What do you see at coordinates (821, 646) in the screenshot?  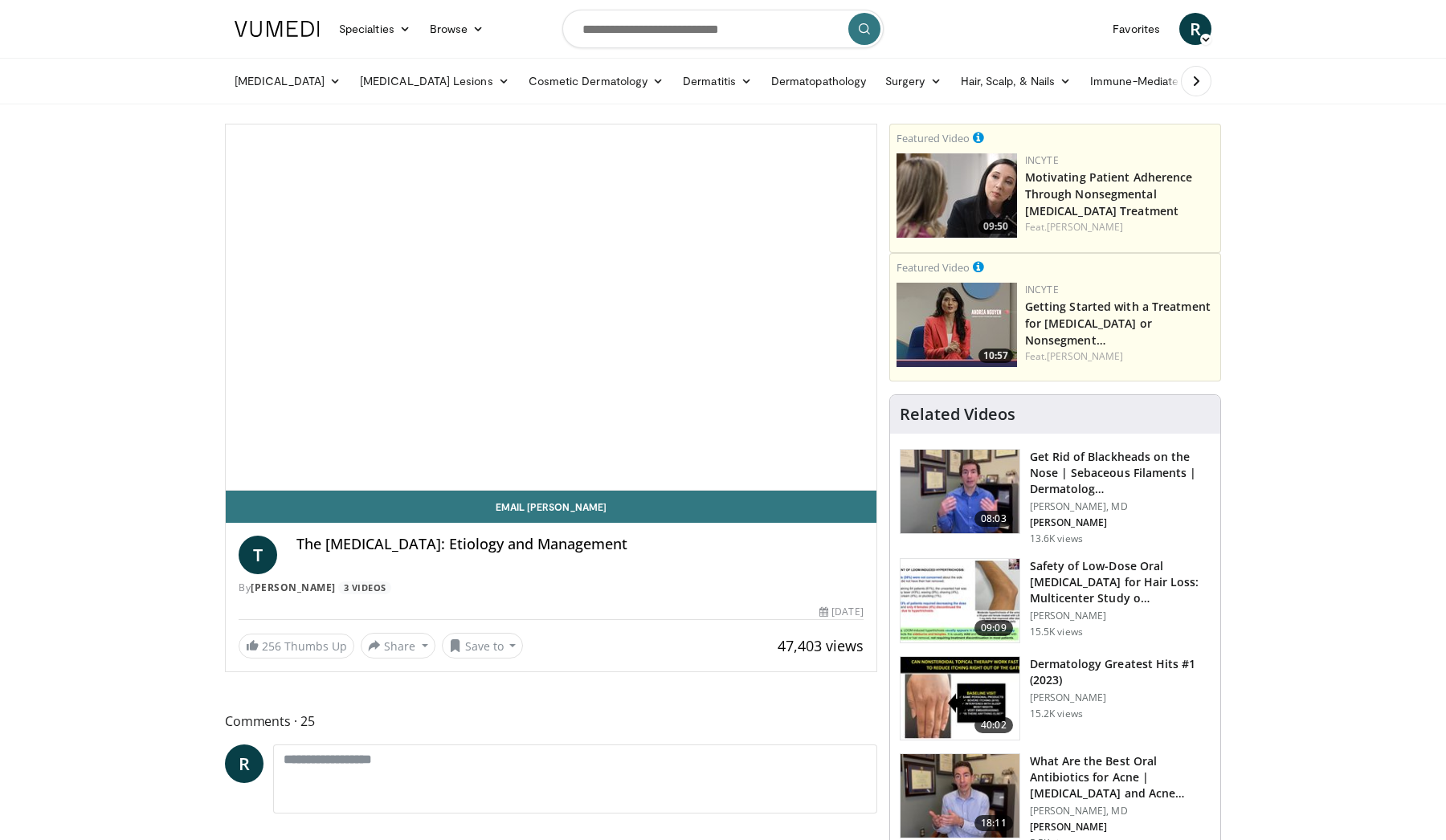 I see `span: 47,403 views` at bounding box center [821, 646].